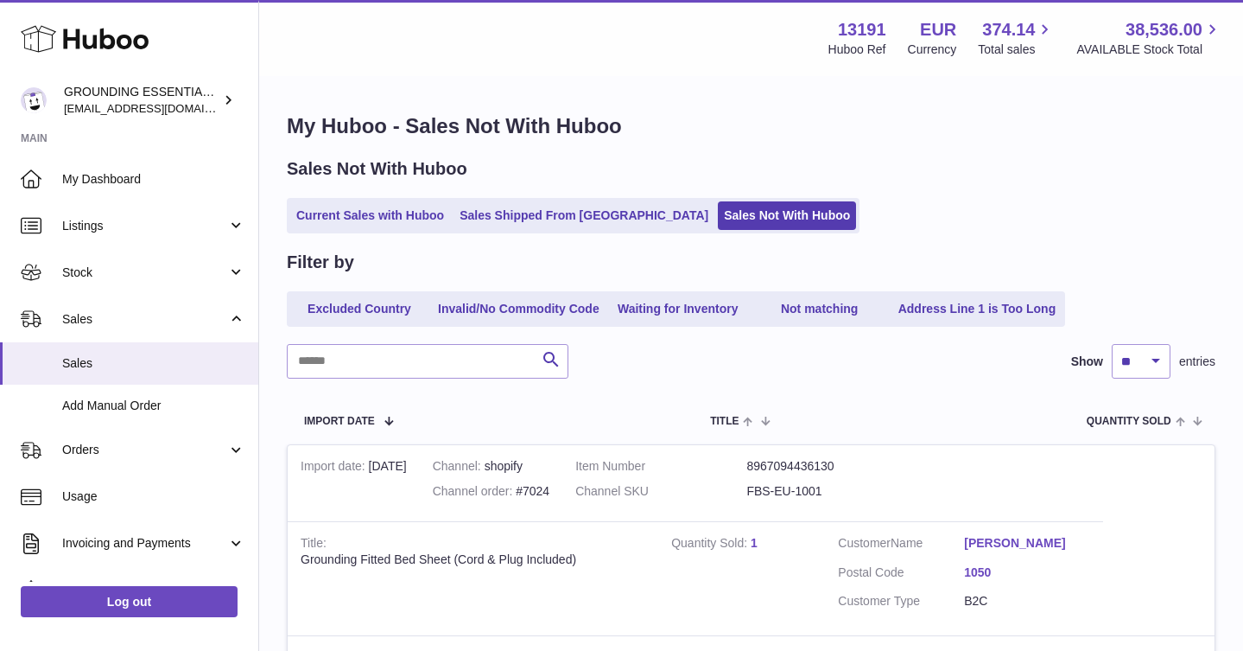 The image size is (1243, 651). I want to click on a: 374.14 Total sales, so click(1016, 38).